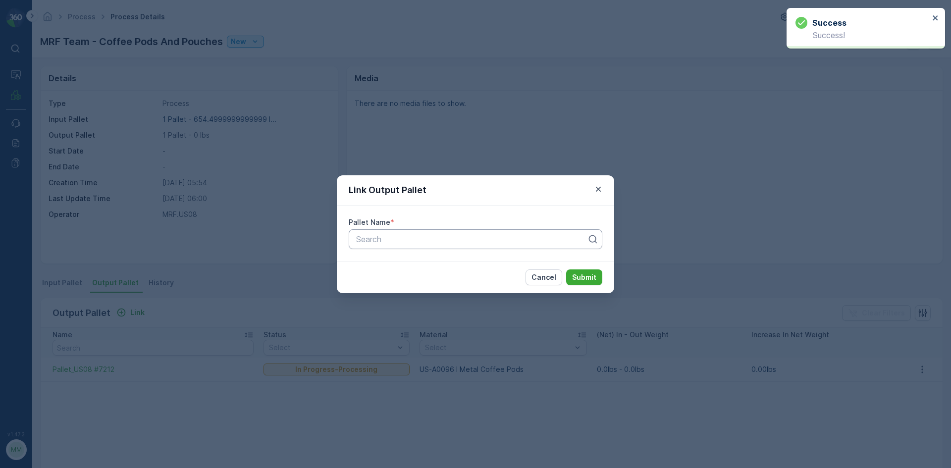 The width and height of the screenshot is (951, 468). Describe the element at coordinates (544, 277) in the screenshot. I see `p: Cancel` at that location.